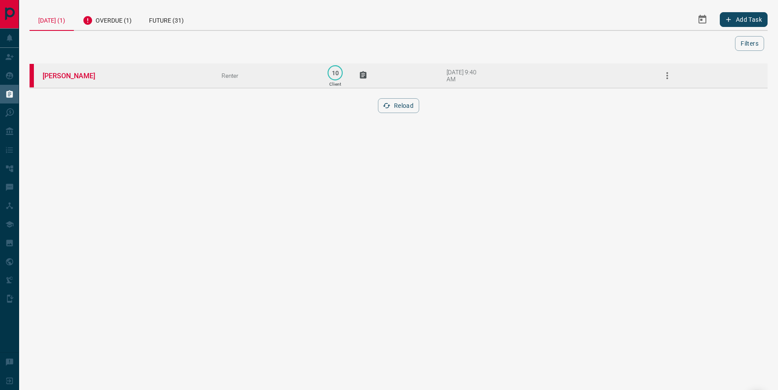 The height and width of the screenshot is (390, 778). I want to click on p: 10, so click(335, 73).